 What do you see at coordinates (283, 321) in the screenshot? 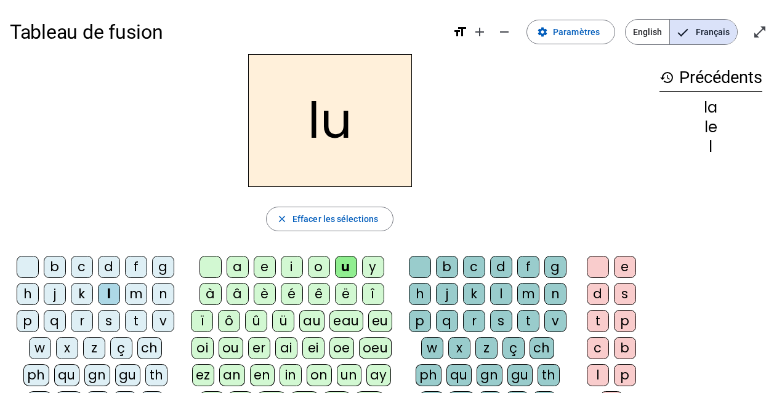
I see `div: ü` at bounding box center [283, 321].